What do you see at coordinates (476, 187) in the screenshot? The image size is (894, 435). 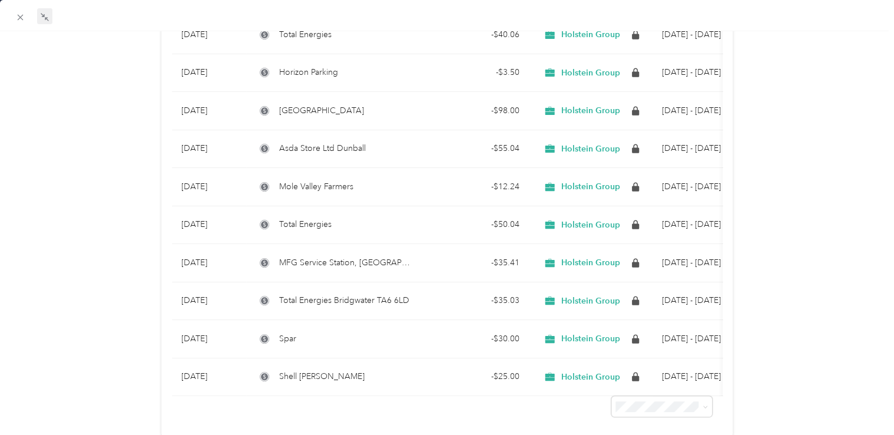 I see `div: - $12.24` at bounding box center [476, 187].